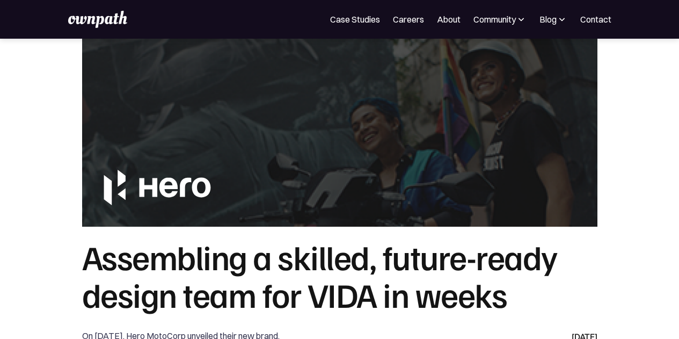  I want to click on h1: Assembling a skilled, future-ready design team for VIDA in weeks, so click(340, 275).